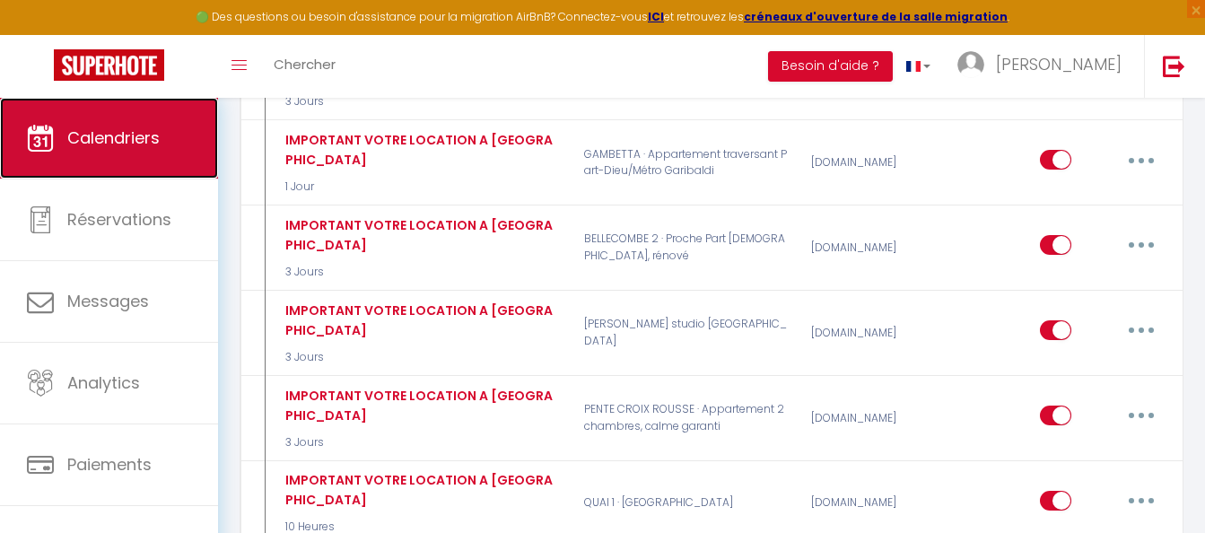 The width and height of the screenshot is (1205, 533). I want to click on span: Chercher, so click(304, 64).